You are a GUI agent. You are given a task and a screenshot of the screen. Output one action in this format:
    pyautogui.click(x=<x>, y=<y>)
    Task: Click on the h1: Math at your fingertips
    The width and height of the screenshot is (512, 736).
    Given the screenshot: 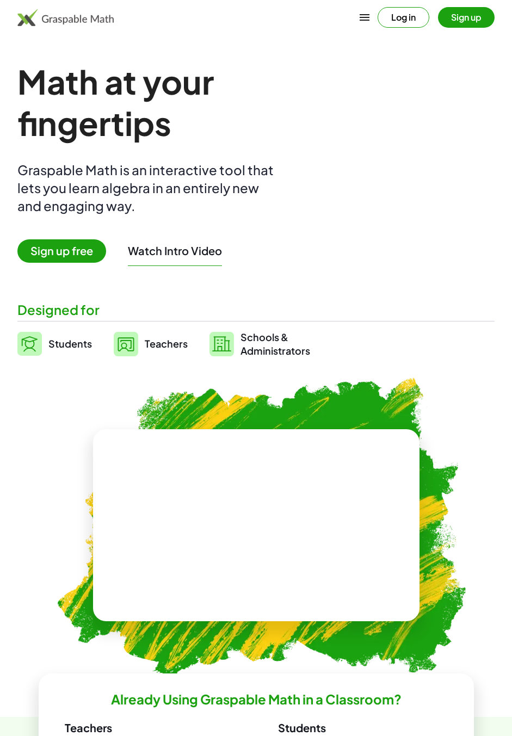 What is the action you would take?
    pyautogui.click(x=190, y=102)
    